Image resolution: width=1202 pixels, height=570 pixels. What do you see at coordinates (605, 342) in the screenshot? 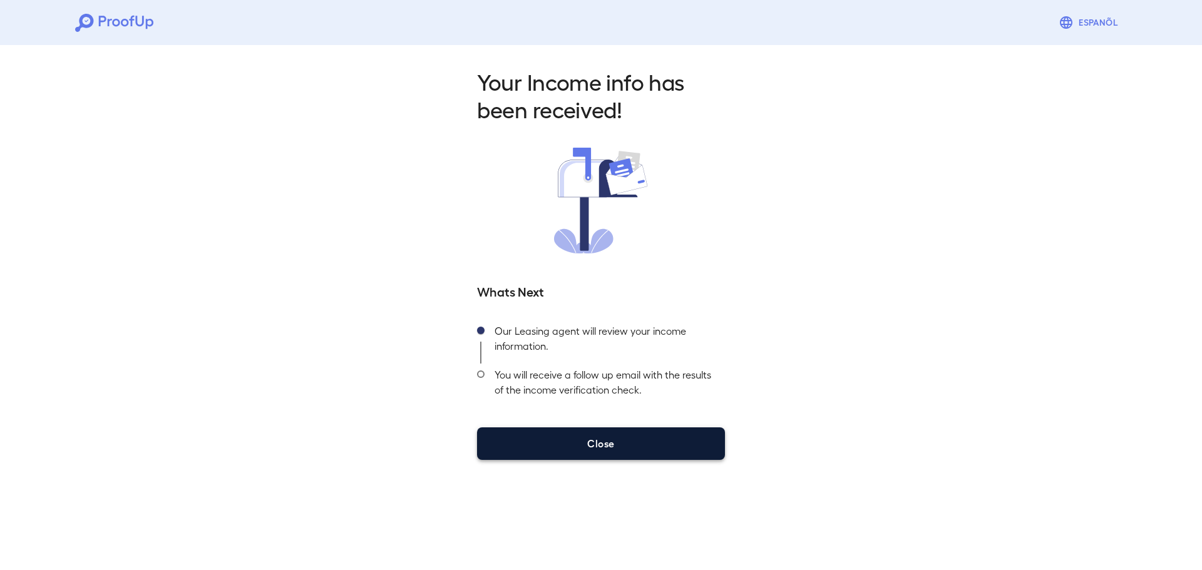
I see `div: Our Leasing agent will review your income information.` at bounding box center [605, 342].